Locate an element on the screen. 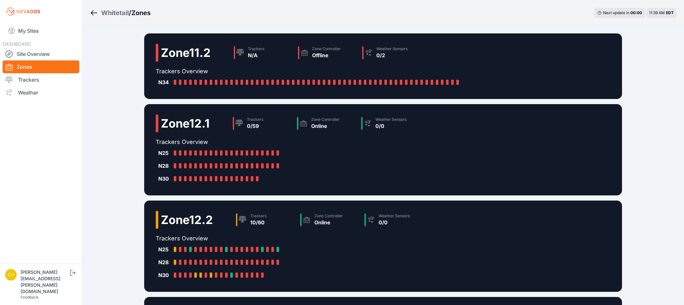 The image size is (684, 305). a: Feedback is located at coordinates (30, 297).